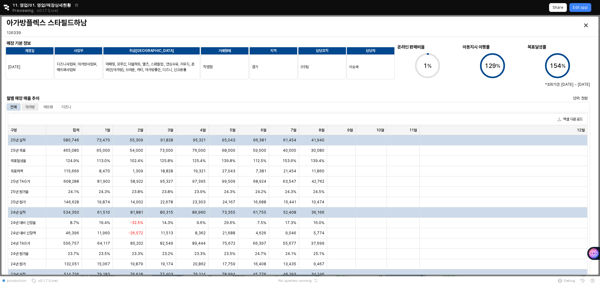 This screenshot has width=600, height=285. I want to click on span: 52,408, so click(290, 212).